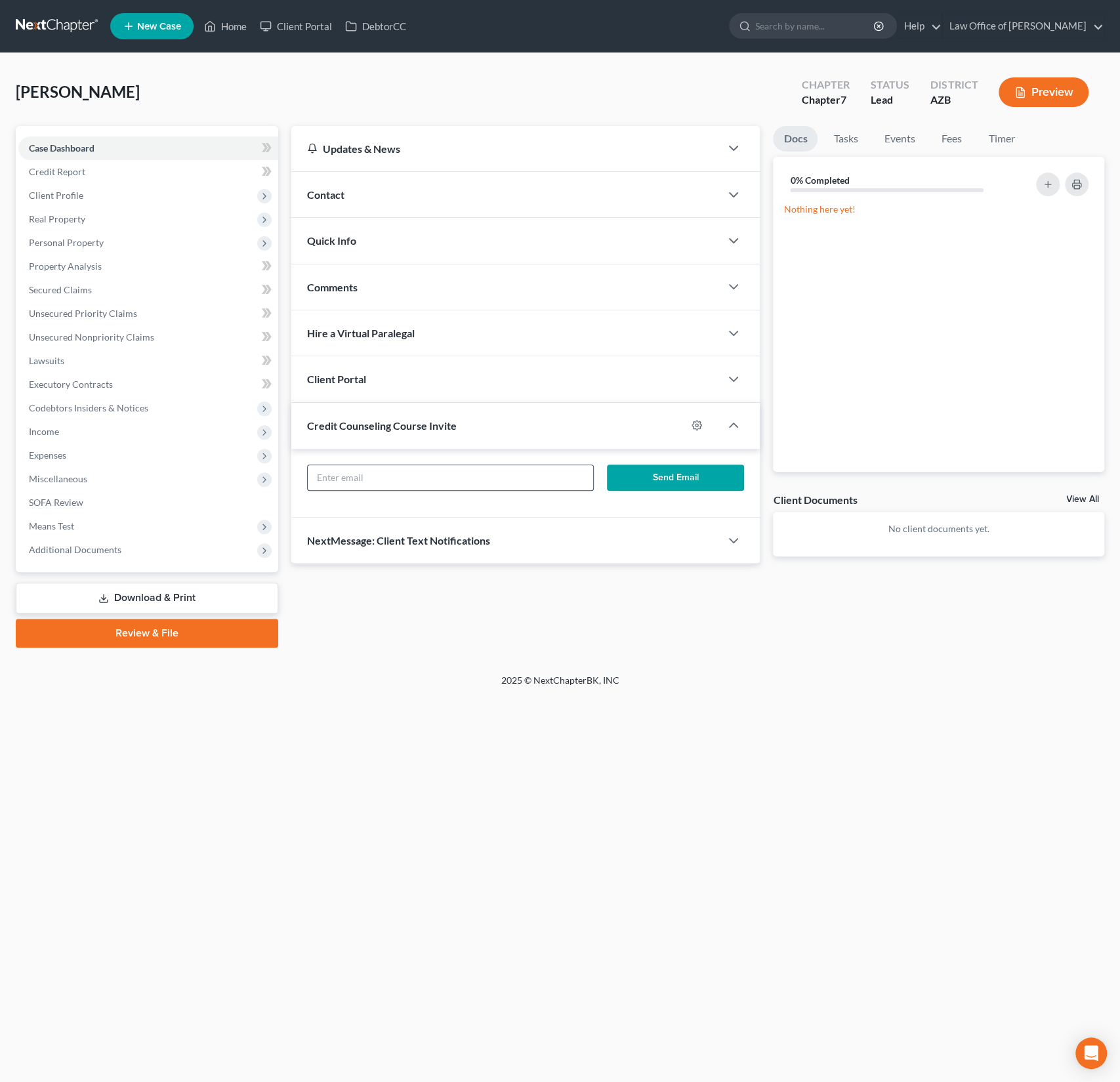 The width and height of the screenshot is (1120, 1082). What do you see at coordinates (951, 139) in the screenshot?
I see `a: Fees` at bounding box center [951, 139].